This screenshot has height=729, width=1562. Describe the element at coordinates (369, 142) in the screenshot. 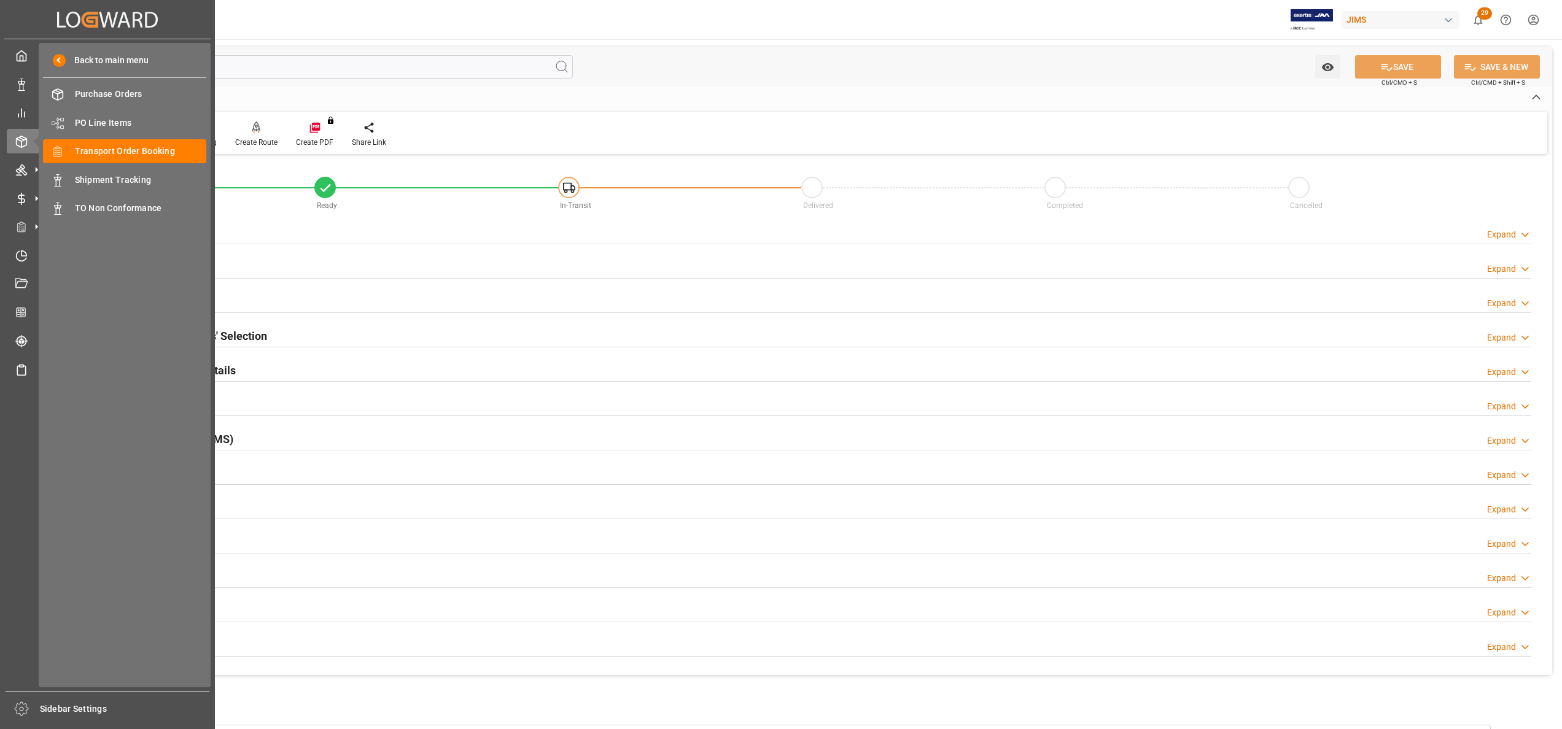

I see `div: Share Link` at that location.